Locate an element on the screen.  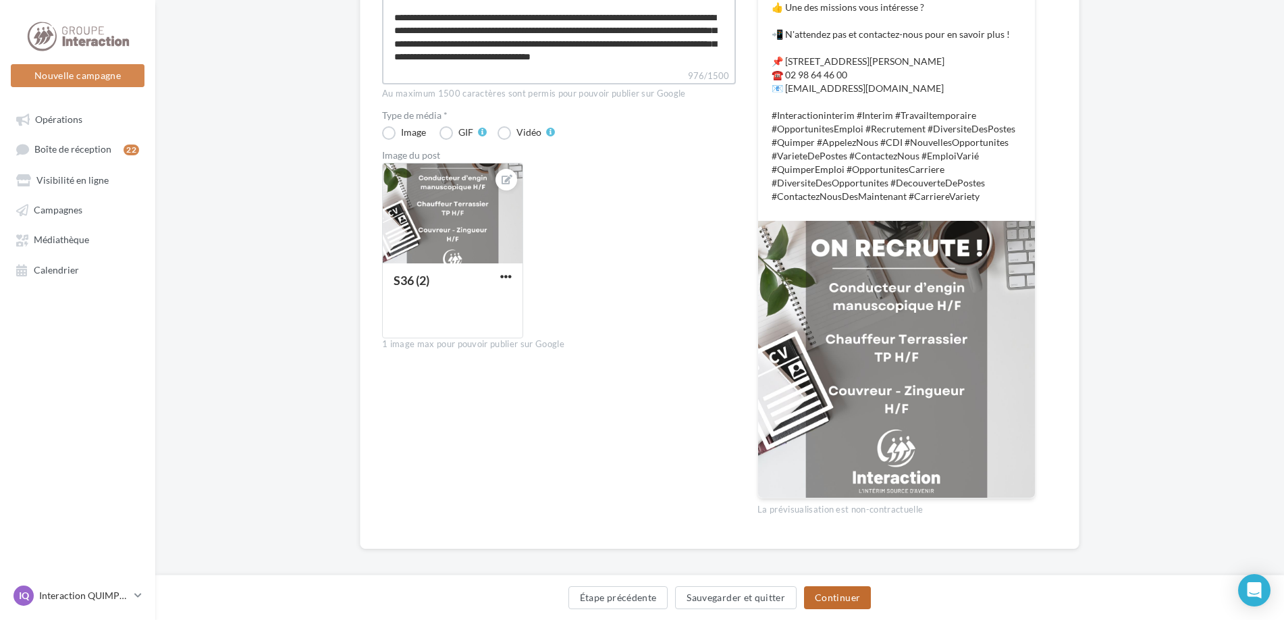
button: Étape précédente is located at coordinates (619, 598).